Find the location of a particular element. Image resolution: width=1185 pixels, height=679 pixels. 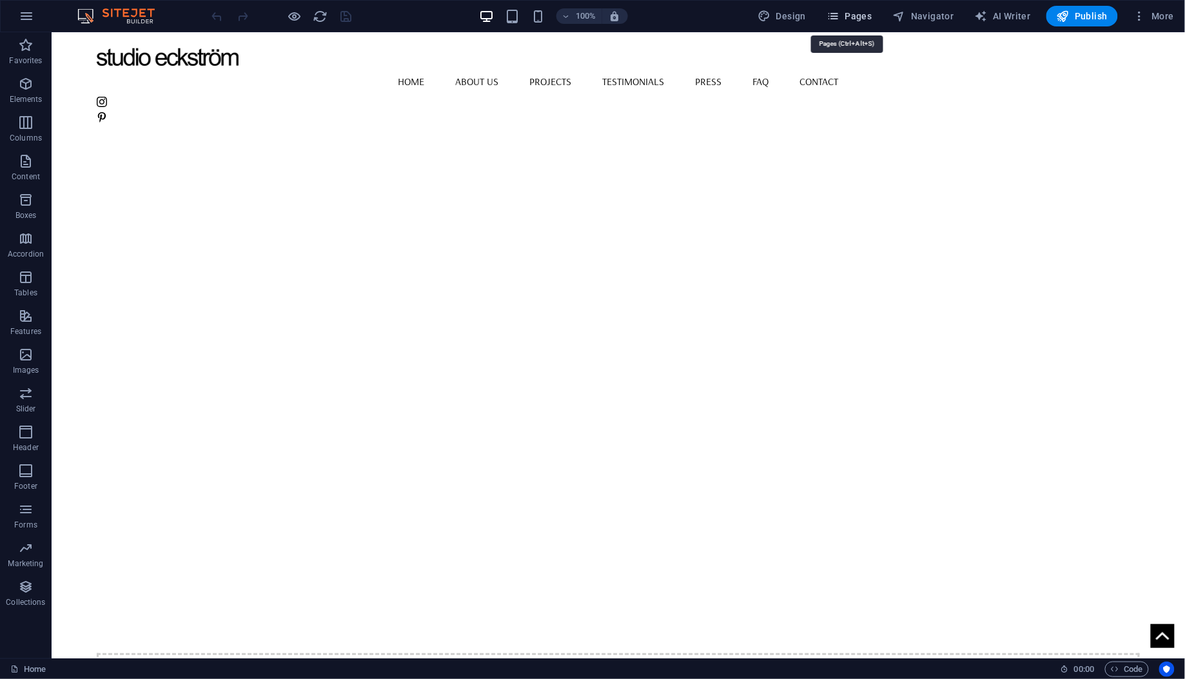

div: Design (Ctrl+Alt+Y) is located at coordinates (782, 16).